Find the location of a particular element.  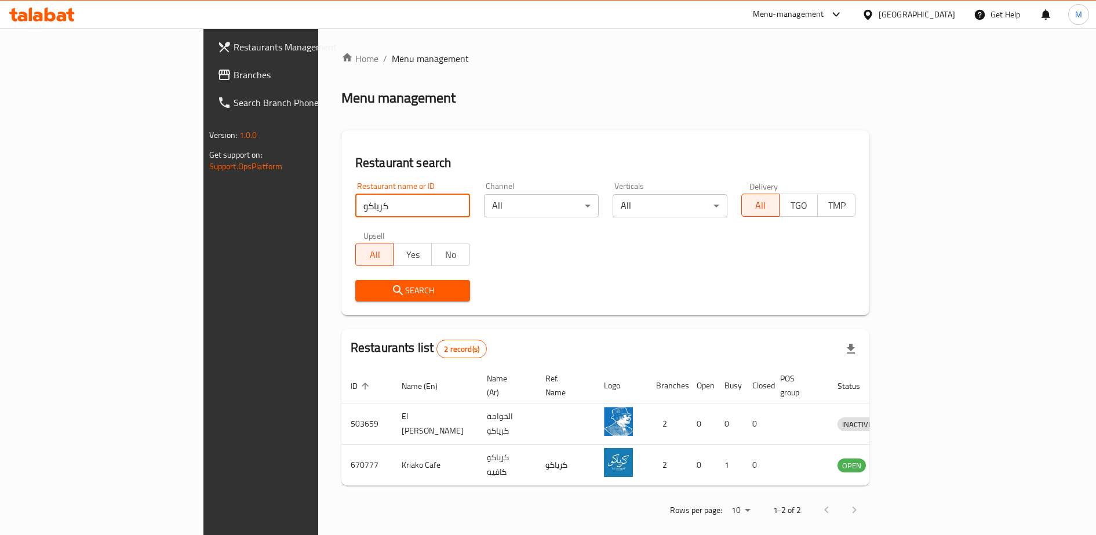

th: Open is located at coordinates (701, 386).